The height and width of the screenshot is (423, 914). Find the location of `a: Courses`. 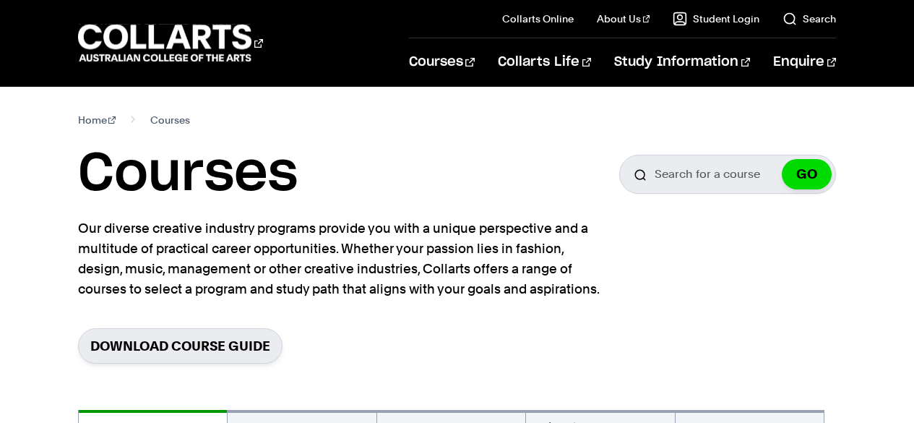

a: Courses is located at coordinates (441, 62).